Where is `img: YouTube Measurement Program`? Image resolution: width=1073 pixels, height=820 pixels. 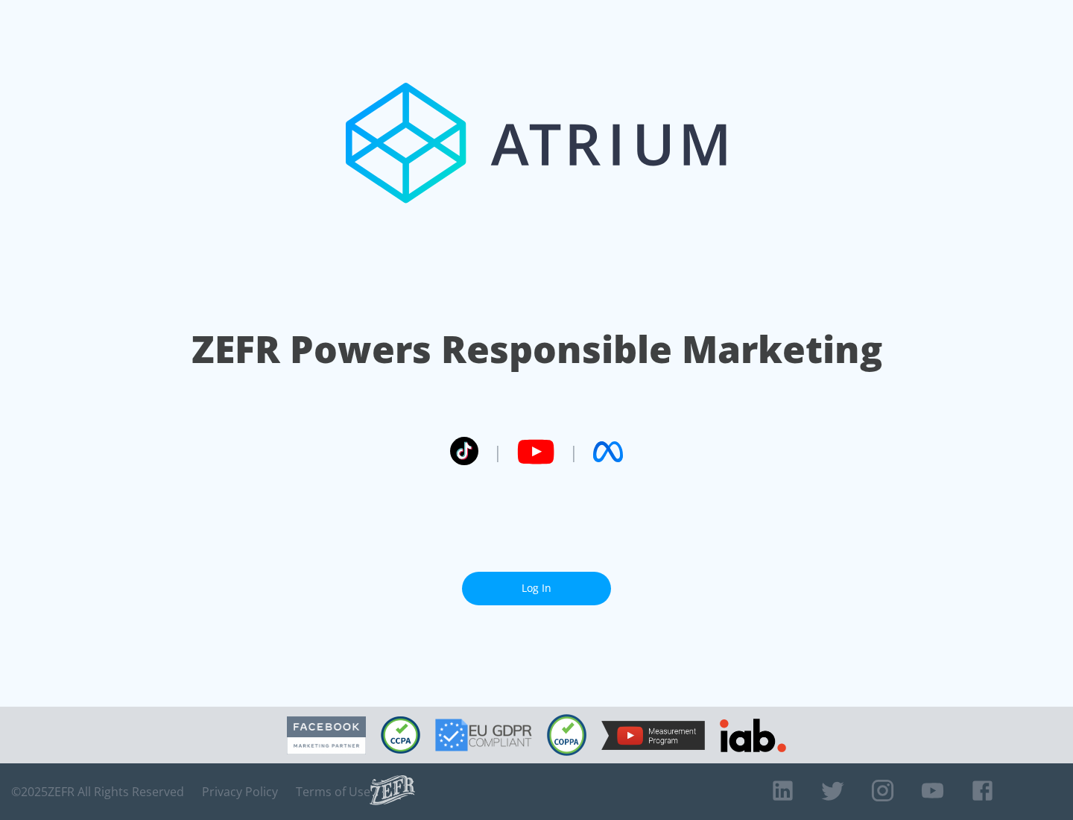 img: YouTube Measurement Program is located at coordinates (653, 735).